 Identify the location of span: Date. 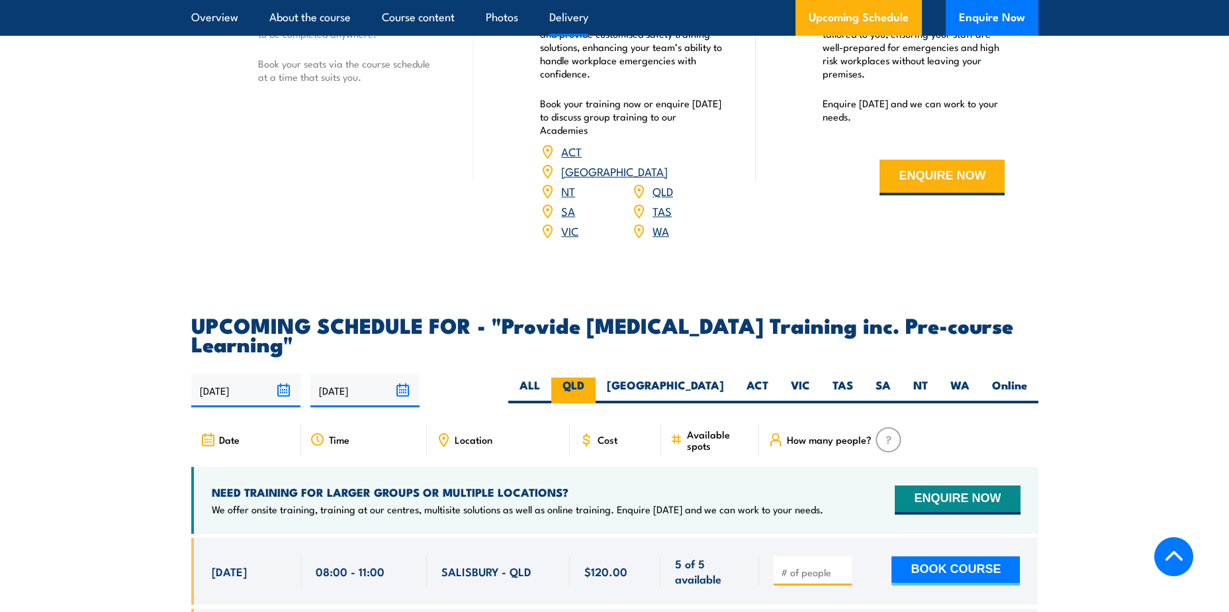
(229, 439).